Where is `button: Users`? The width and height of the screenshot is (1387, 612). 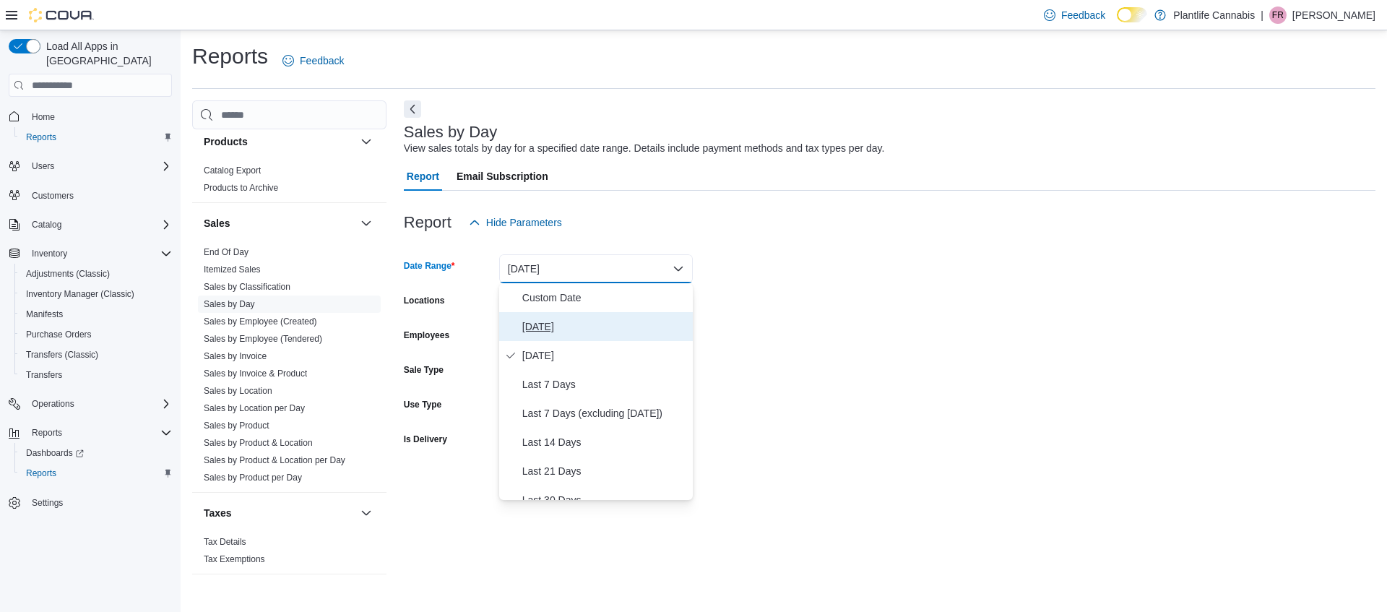
button: Users is located at coordinates (90, 166).